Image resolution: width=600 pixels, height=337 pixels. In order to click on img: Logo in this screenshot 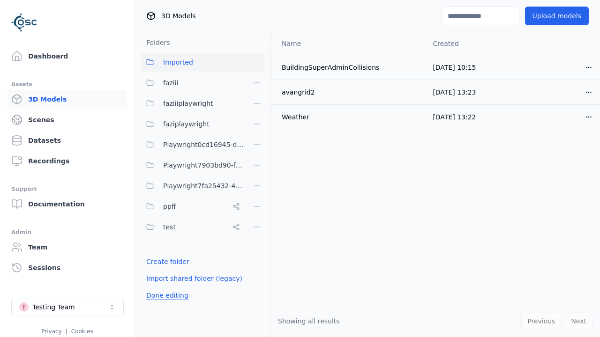, I will do `click(24, 22)`.